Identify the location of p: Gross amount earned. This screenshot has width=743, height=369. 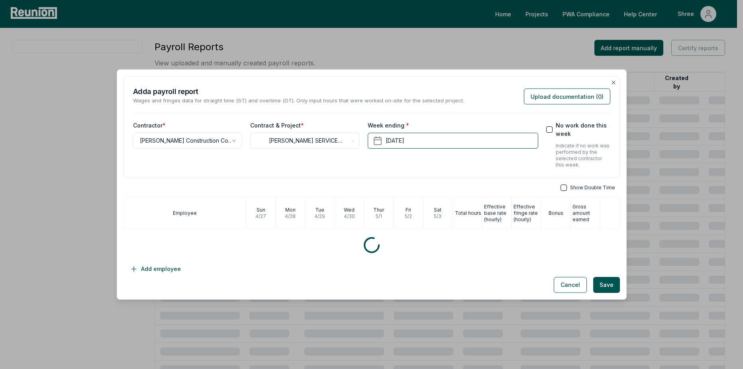
(586, 213).